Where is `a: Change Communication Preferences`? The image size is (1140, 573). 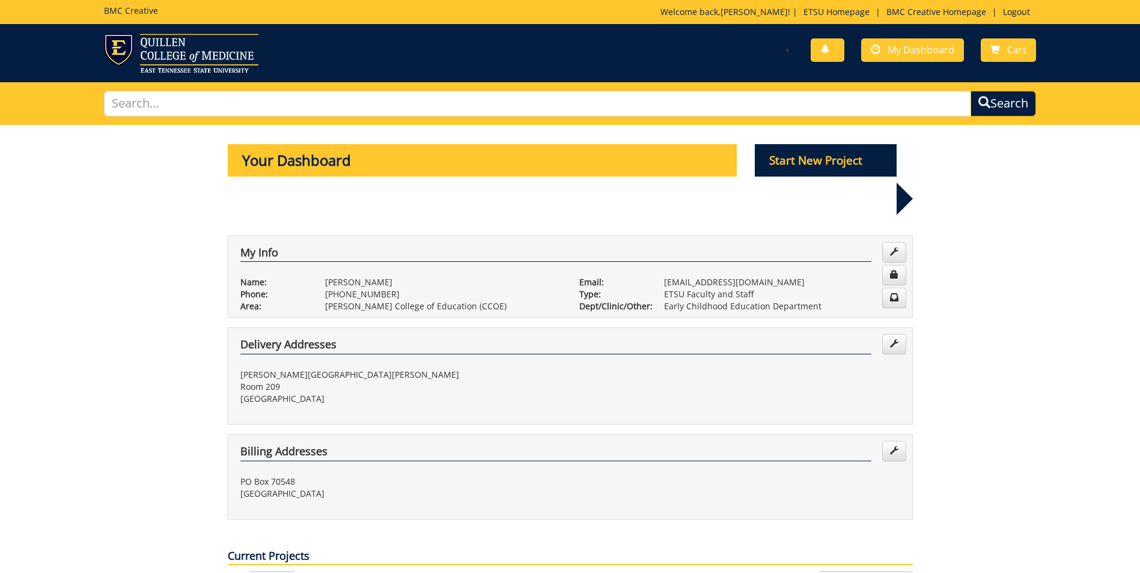 a: Change Communication Preferences is located at coordinates (894, 298).